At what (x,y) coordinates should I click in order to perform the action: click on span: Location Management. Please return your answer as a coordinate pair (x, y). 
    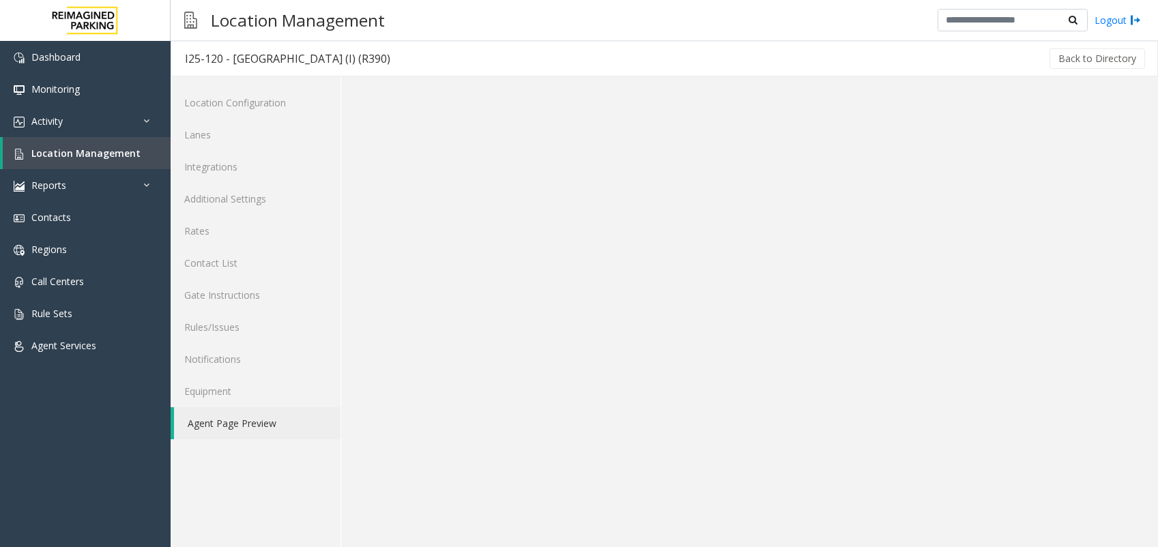
    Looking at the image, I should click on (86, 153).